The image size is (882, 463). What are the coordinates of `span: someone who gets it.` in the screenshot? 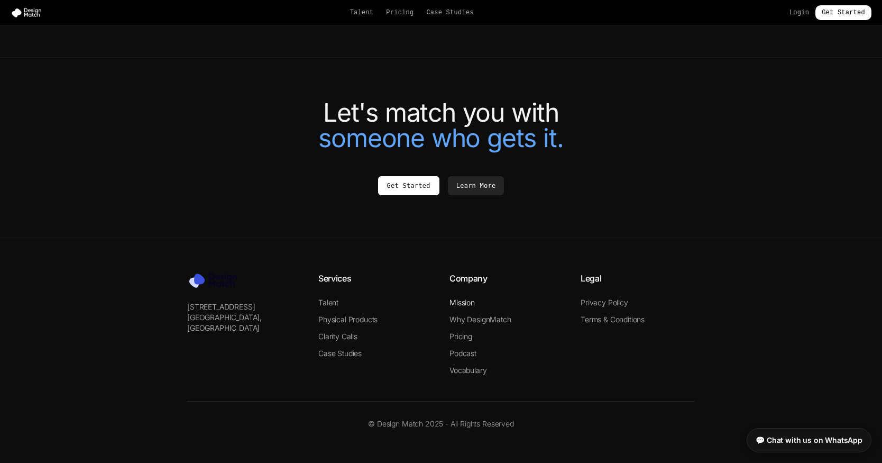 It's located at (440, 137).